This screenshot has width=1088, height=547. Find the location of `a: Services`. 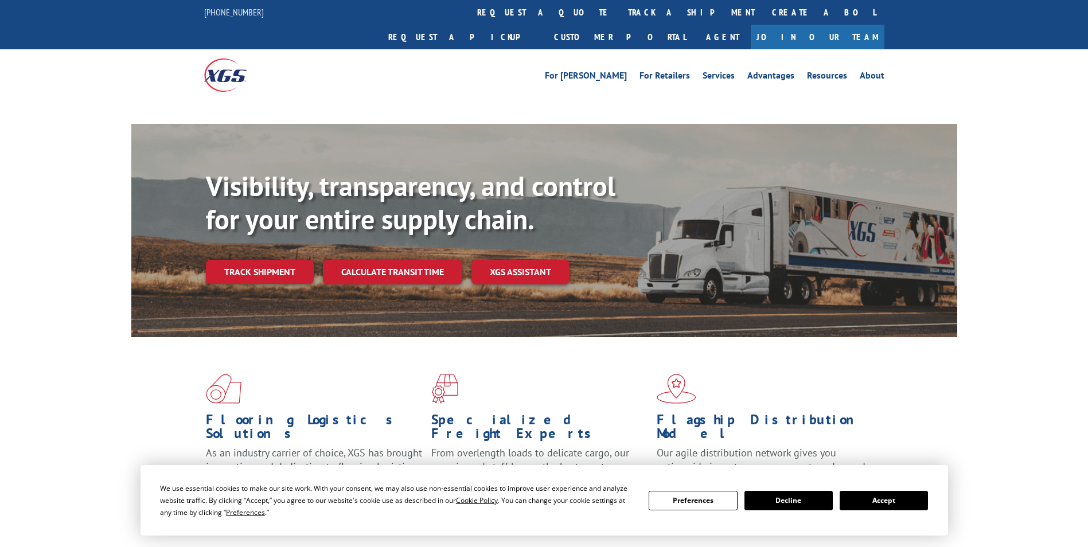

a: Services is located at coordinates (718, 77).